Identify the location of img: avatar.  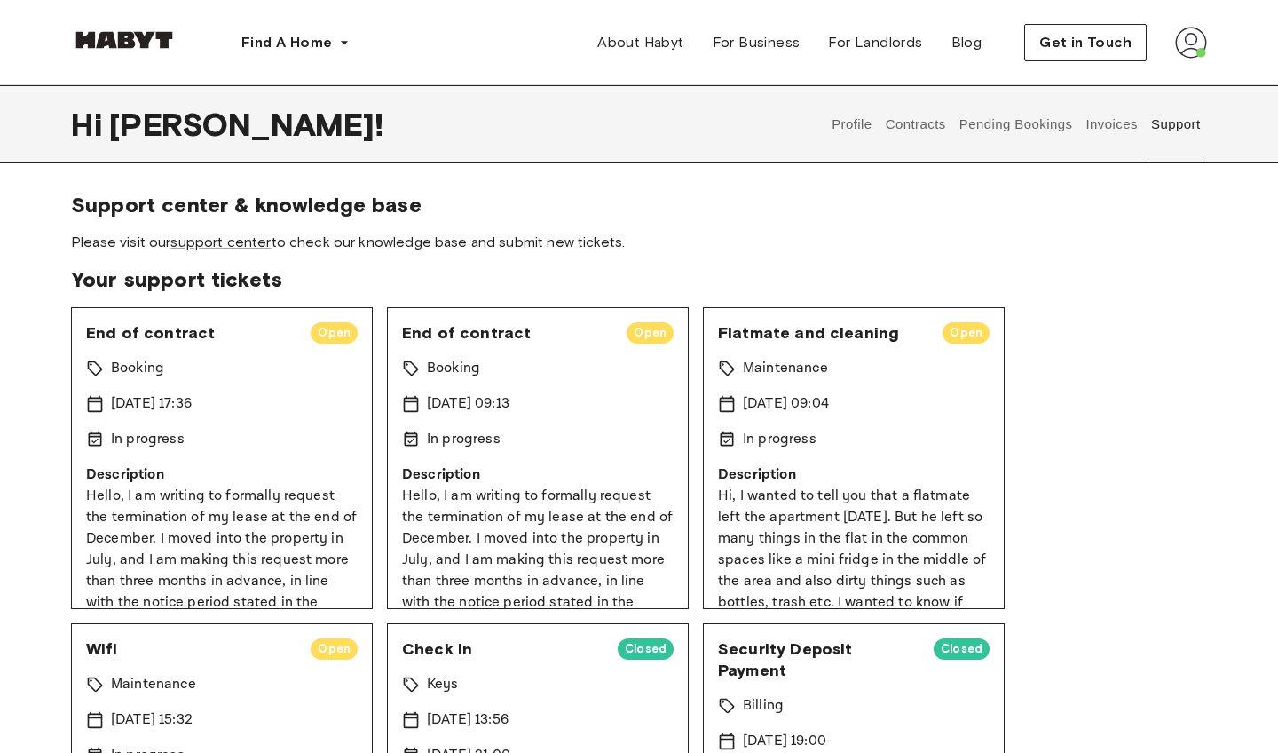
(1191, 43).